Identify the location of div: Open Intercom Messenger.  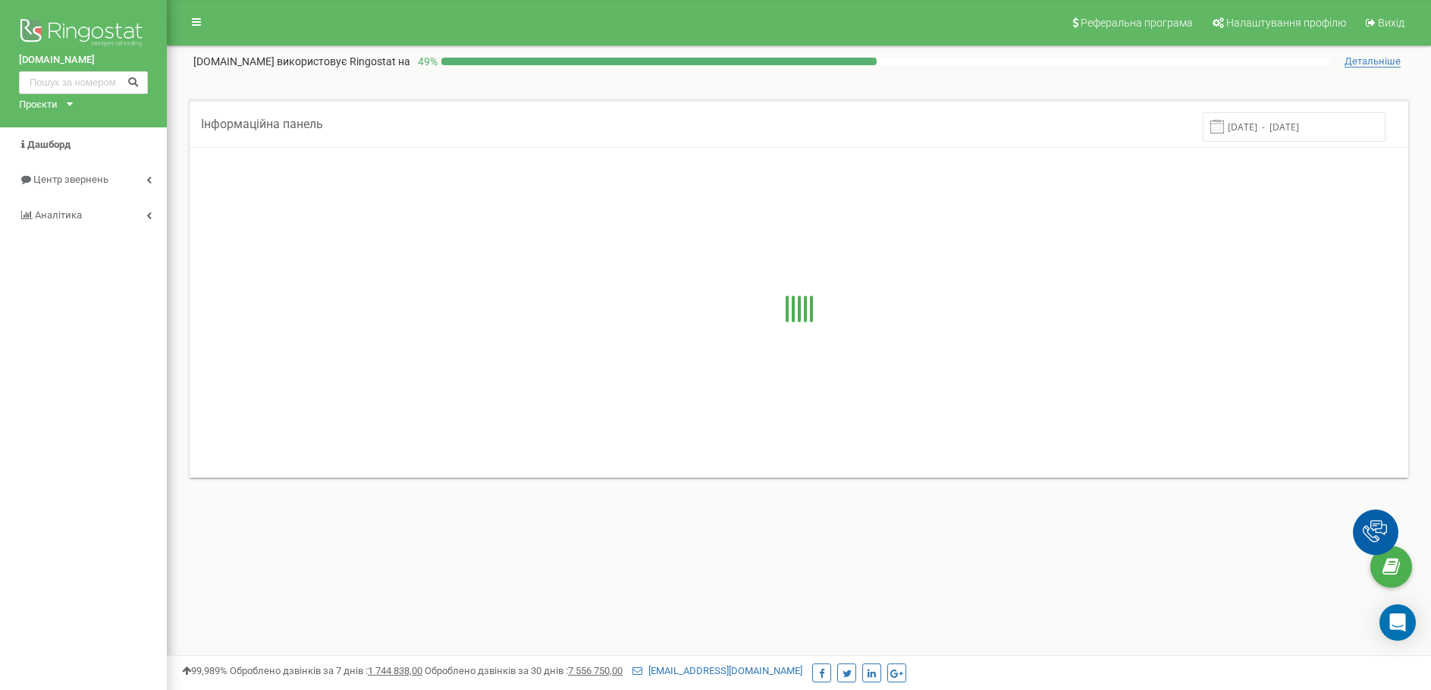
(1398, 623).